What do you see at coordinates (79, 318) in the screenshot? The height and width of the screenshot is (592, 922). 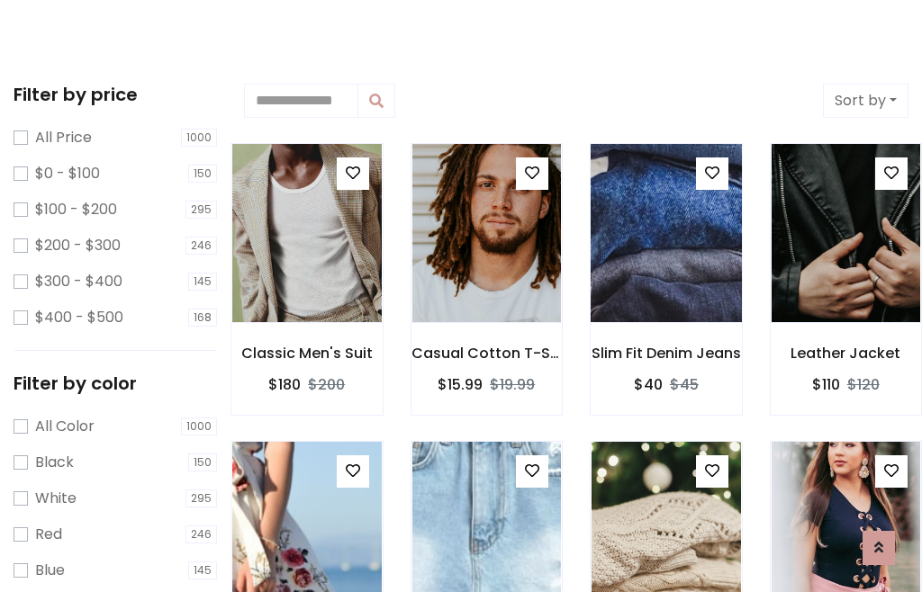 I see `label: $400 - $500` at bounding box center [79, 318].